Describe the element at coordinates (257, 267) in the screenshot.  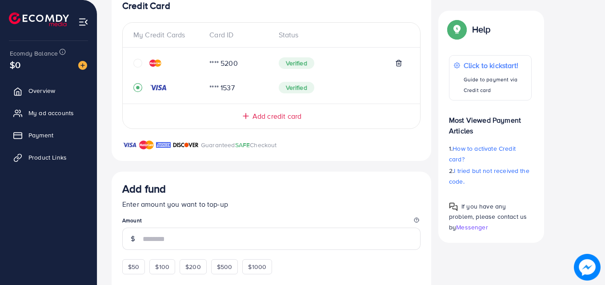
I see `span: $1000` at that location.